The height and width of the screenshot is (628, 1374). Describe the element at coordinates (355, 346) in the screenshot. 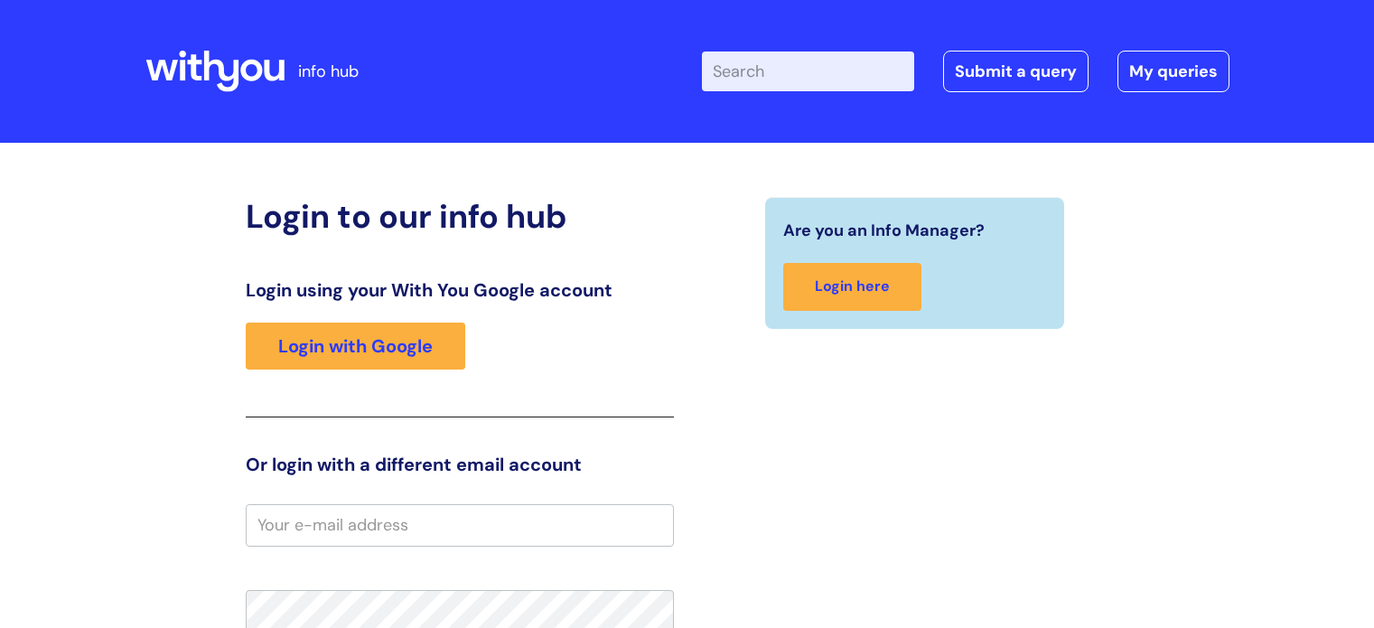

I see `a: Login with Google` at that location.